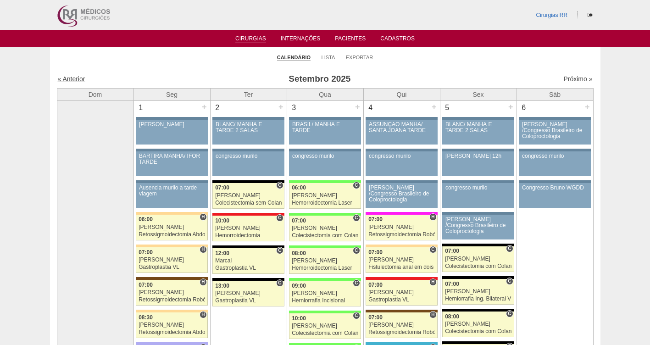 The height and width of the screenshot is (345, 650). What do you see at coordinates (478, 132) in the screenshot?
I see `a: BLANC/ MANHÃ E TARDE 2 SALAS` at bounding box center [478, 132].